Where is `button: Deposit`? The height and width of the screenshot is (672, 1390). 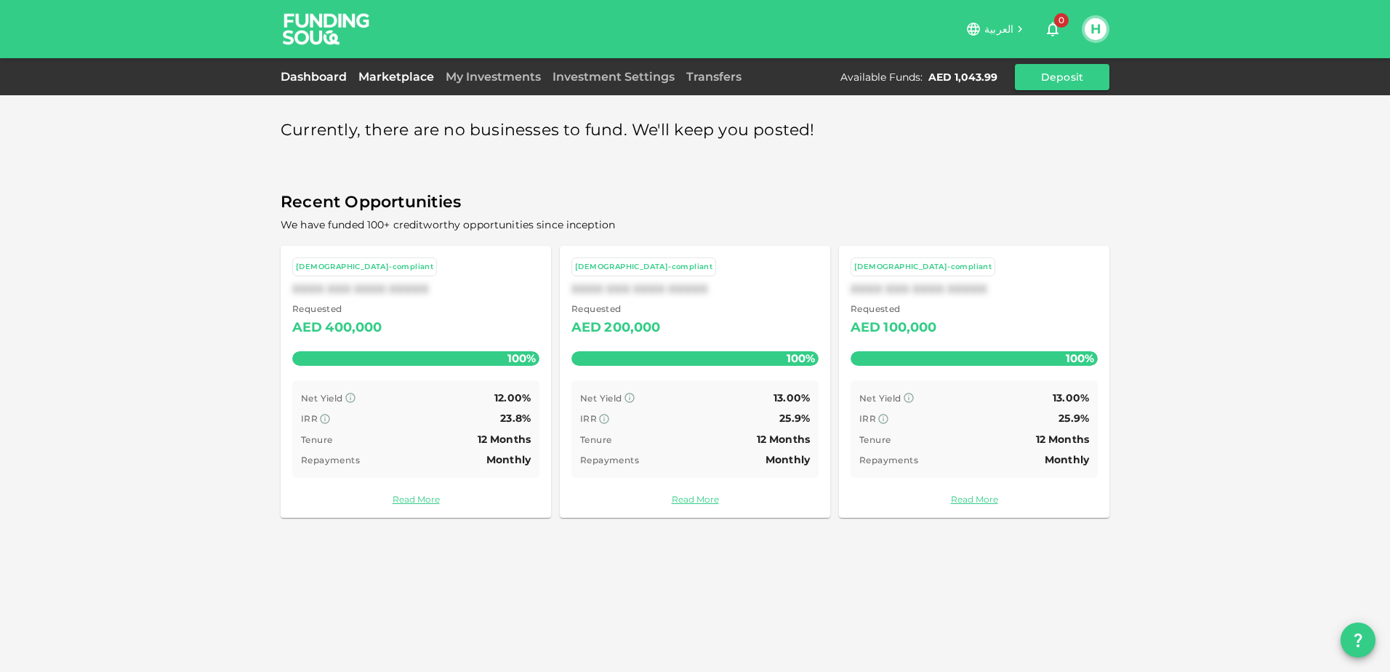 button: Deposit is located at coordinates (1062, 77).